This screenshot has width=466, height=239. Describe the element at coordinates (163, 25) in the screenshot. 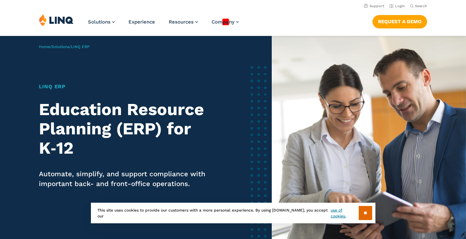

I see `nav: Primary Navigation` at that location.